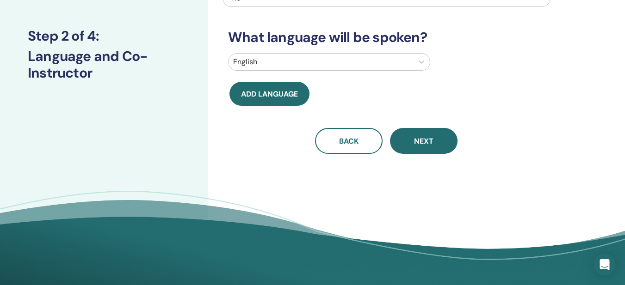 The height and width of the screenshot is (285, 625). Describe the element at coordinates (424, 141) in the screenshot. I see `span: Next` at that location.